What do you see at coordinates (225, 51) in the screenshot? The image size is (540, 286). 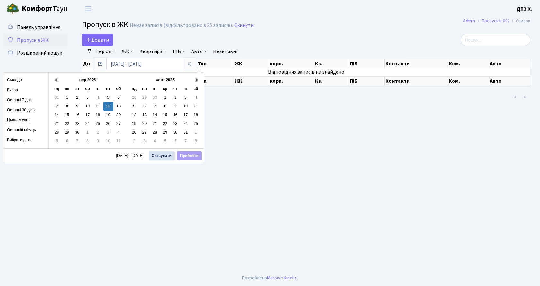 I see `a: Неактивні` at bounding box center [225, 51].